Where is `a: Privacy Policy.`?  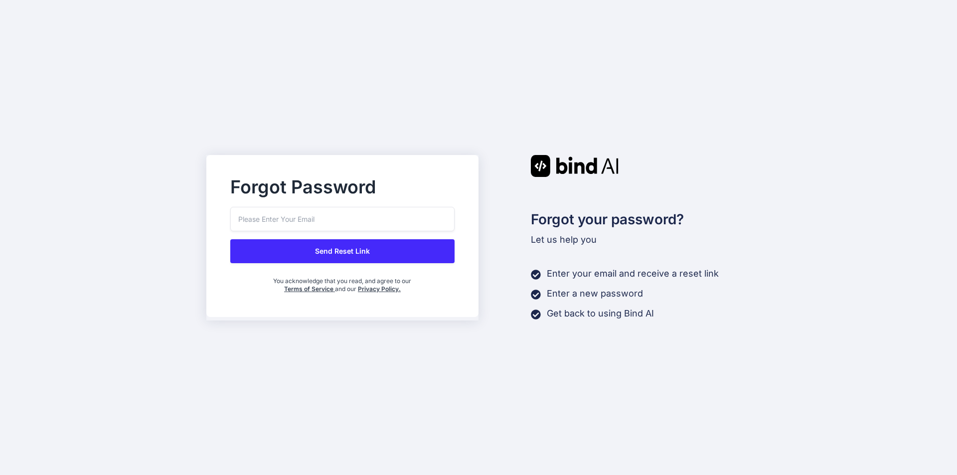 a: Privacy Policy. is located at coordinates (379, 289).